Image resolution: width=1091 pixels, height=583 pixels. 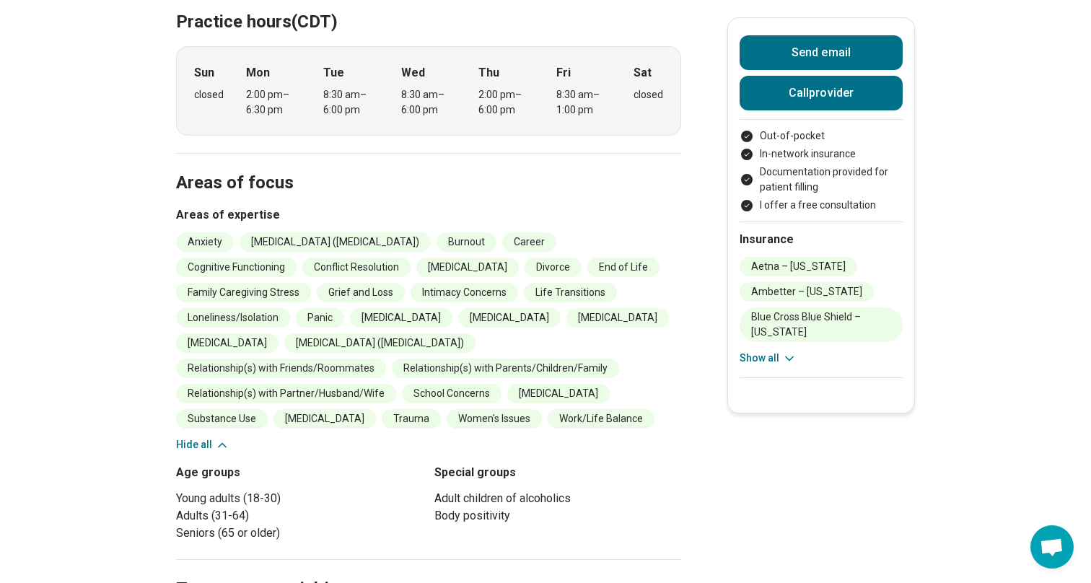 I want to click on li: I offer a free consultation, so click(x=821, y=205).